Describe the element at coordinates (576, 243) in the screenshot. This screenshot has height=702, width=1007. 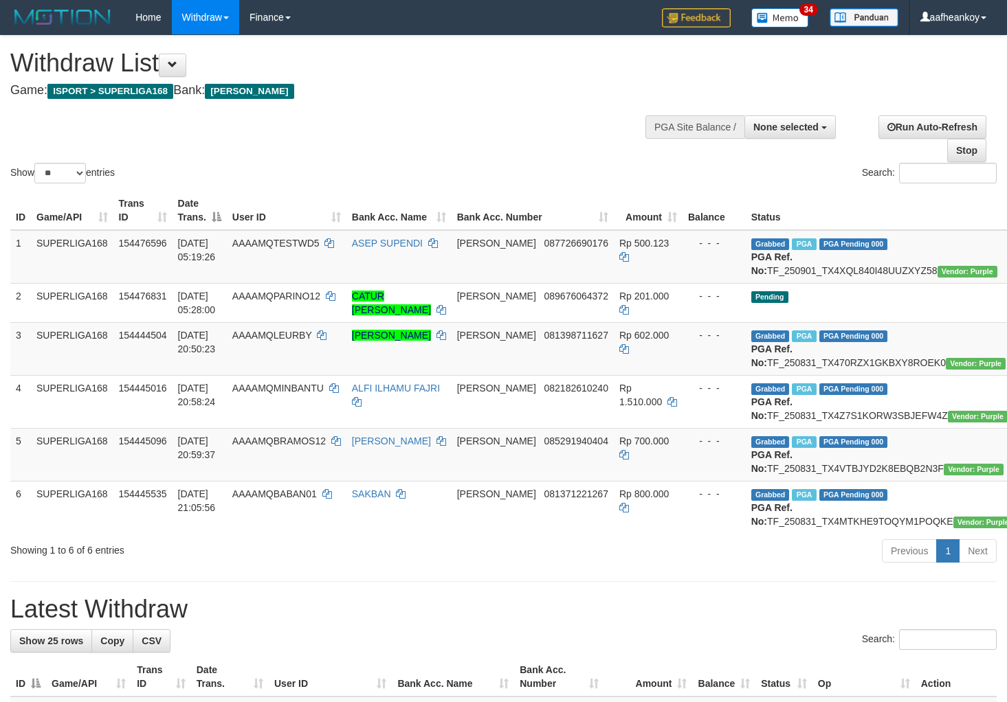
I see `span: Copy 087726690176 to clipboard` at that location.